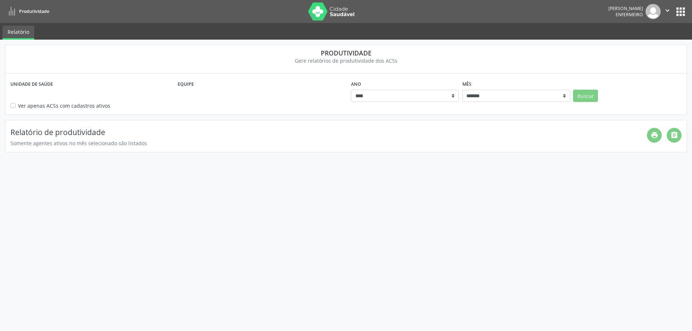  What do you see at coordinates (64, 106) in the screenshot?
I see `label: Ver apenas ACSs com cadastros ativos` at bounding box center [64, 106].